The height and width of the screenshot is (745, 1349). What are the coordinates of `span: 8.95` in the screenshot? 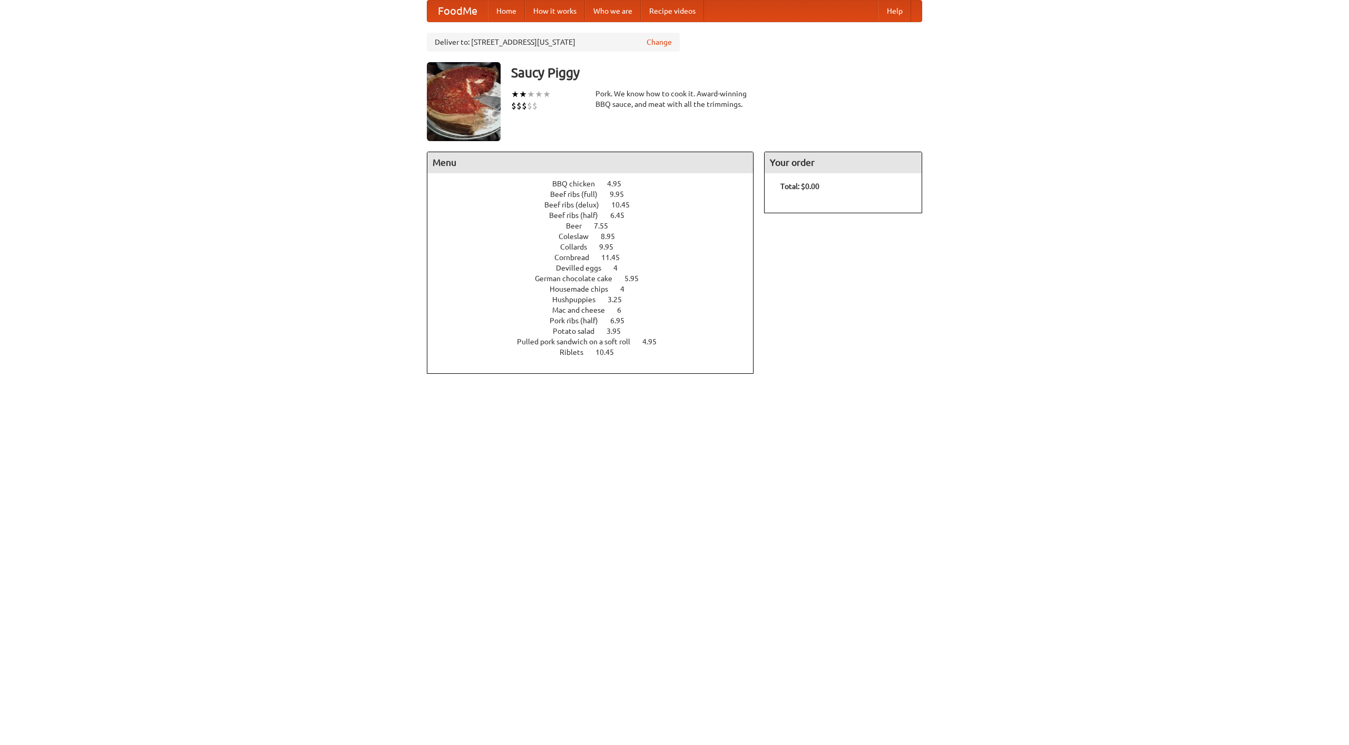 It's located at (613, 237).